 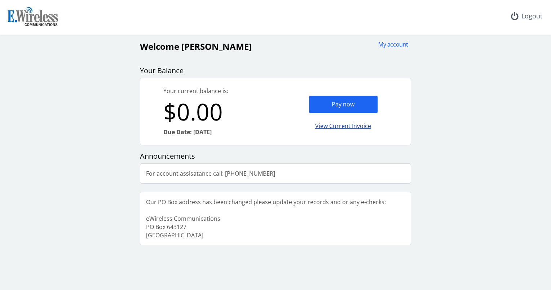 What do you see at coordinates (343, 104) in the screenshot?
I see `div: Pay now` at bounding box center [343, 104].